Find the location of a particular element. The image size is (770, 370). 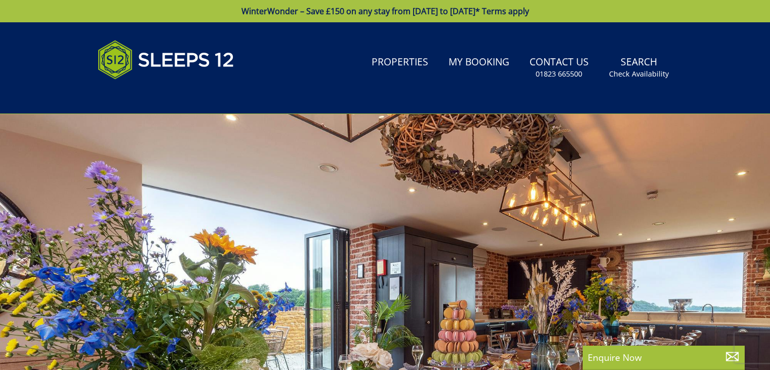

a: Properties is located at coordinates (400, 62).